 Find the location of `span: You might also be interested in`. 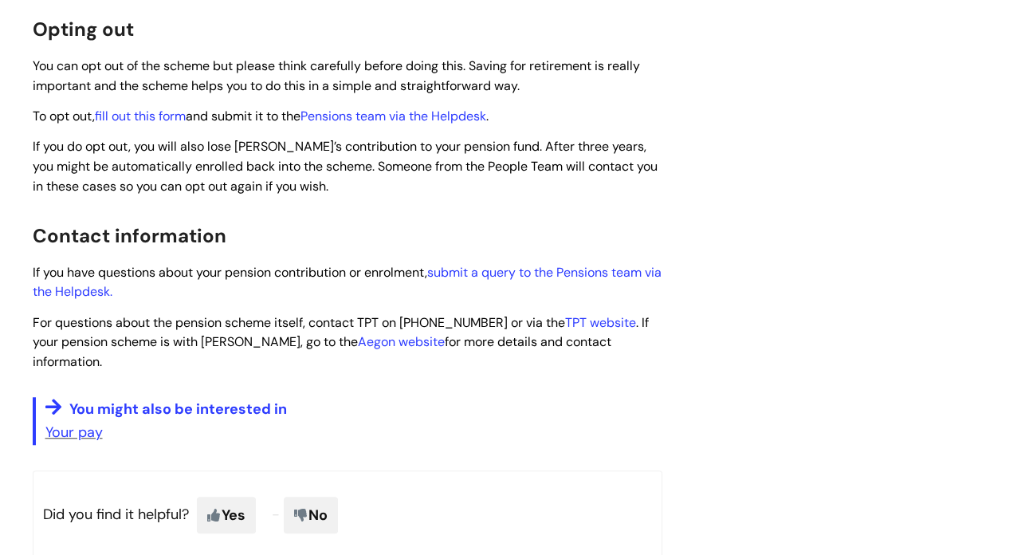

span: You might also be interested in is located at coordinates (178, 409).